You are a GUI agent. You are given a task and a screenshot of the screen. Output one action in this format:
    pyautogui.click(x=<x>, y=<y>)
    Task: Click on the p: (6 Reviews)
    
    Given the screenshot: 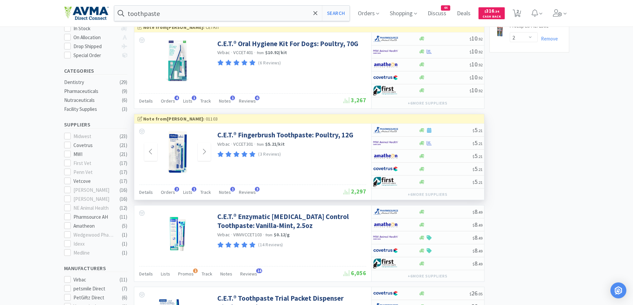 What is the action you would take?
    pyautogui.click(x=269, y=63)
    